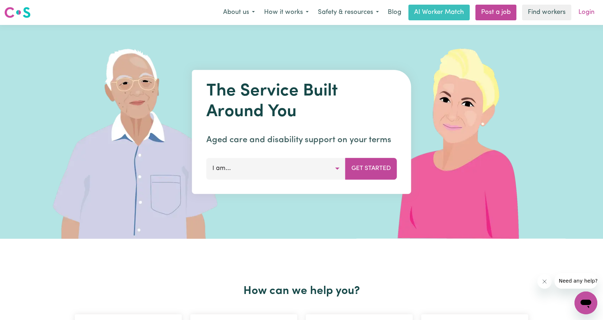 The image size is (603, 320). Describe the element at coordinates (17, 12) in the screenshot. I see `a: Careseekers logo` at that location.